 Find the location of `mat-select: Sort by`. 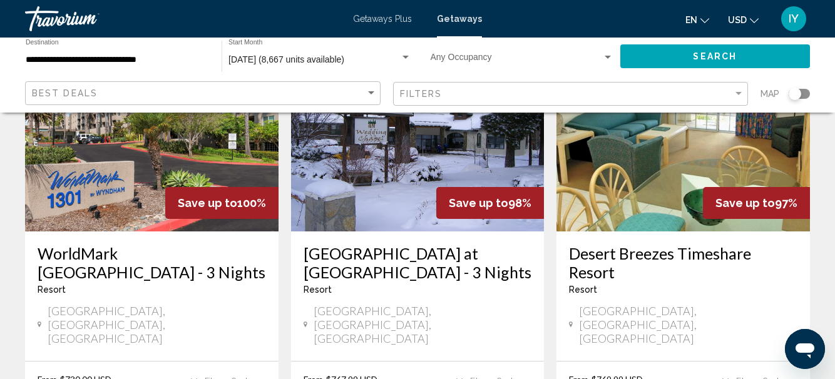

mat-select: Sort by is located at coordinates (204, 93).